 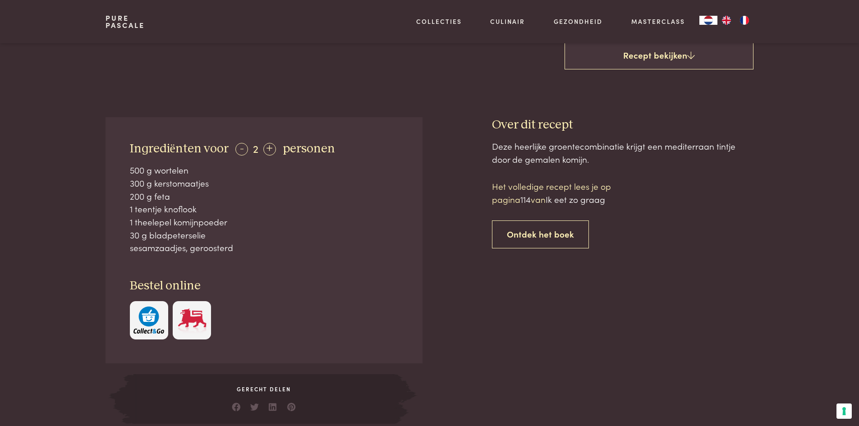 I want to click on span: 114, so click(x=525, y=199).